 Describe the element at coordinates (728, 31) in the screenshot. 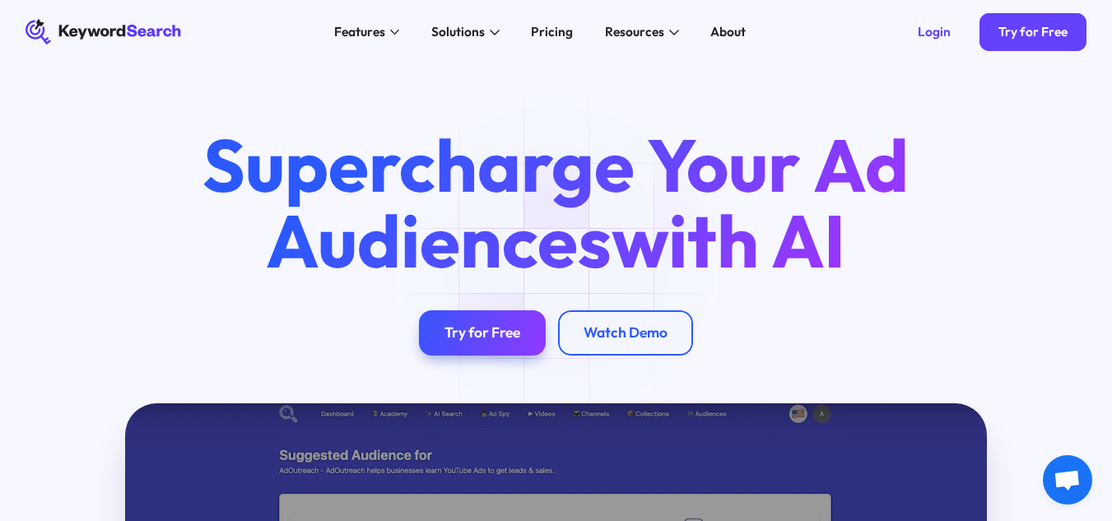

I see `div: About` at that location.